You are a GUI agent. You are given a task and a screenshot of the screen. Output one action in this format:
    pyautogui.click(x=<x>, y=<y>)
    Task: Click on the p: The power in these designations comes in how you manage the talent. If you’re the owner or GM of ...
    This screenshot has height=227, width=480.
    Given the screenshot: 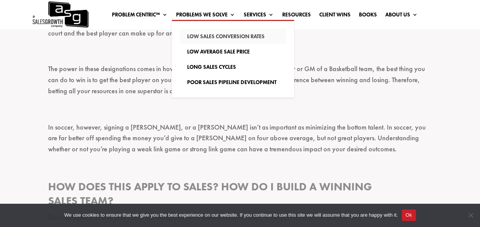 What is the action you would take?
    pyautogui.click(x=240, y=83)
    